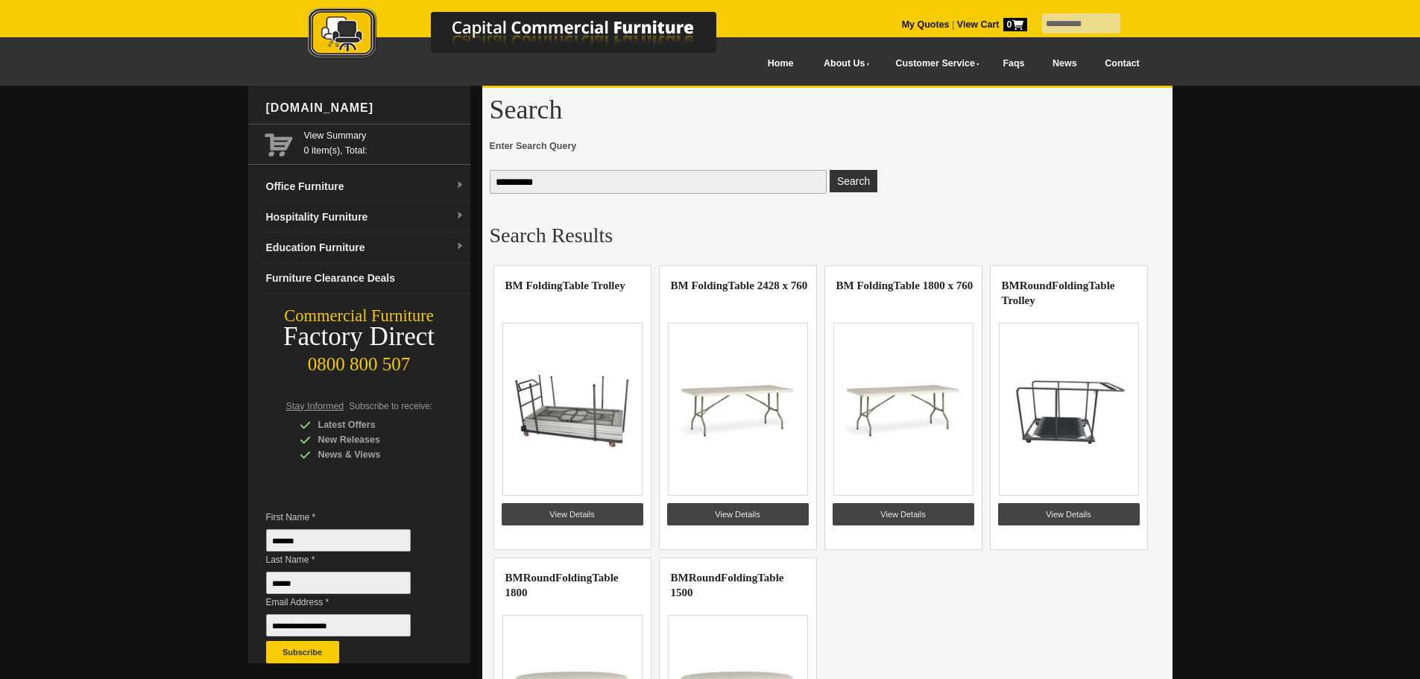  What do you see at coordinates (384, 136) in the screenshot?
I see `a: View Summary` at bounding box center [384, 136].